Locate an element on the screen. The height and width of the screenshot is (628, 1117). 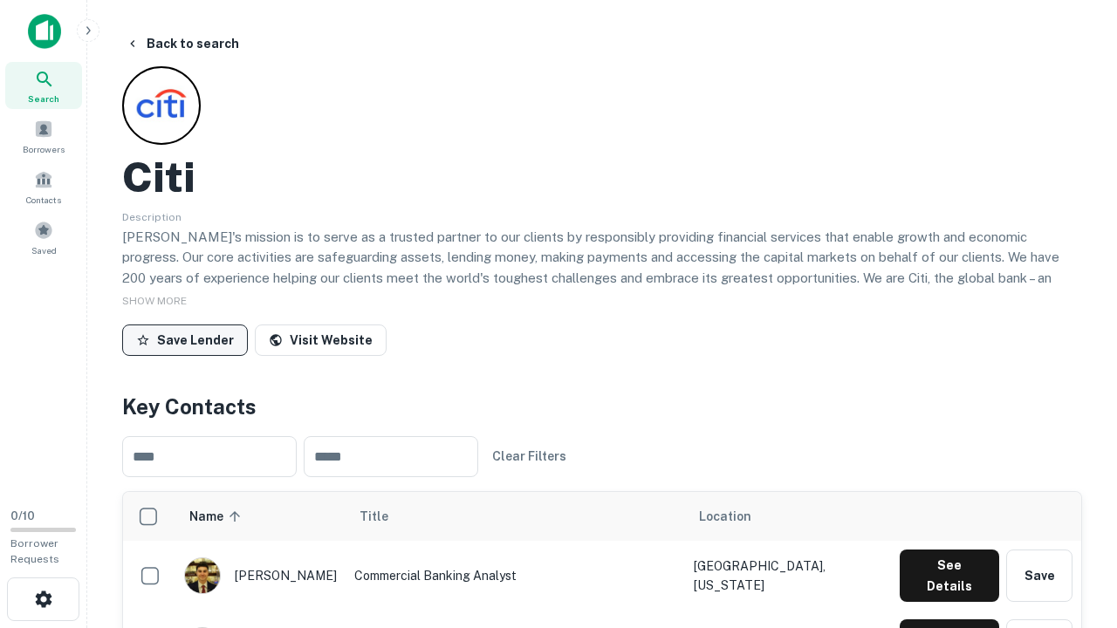
button: Back to search is located at coordinates (182, 44).